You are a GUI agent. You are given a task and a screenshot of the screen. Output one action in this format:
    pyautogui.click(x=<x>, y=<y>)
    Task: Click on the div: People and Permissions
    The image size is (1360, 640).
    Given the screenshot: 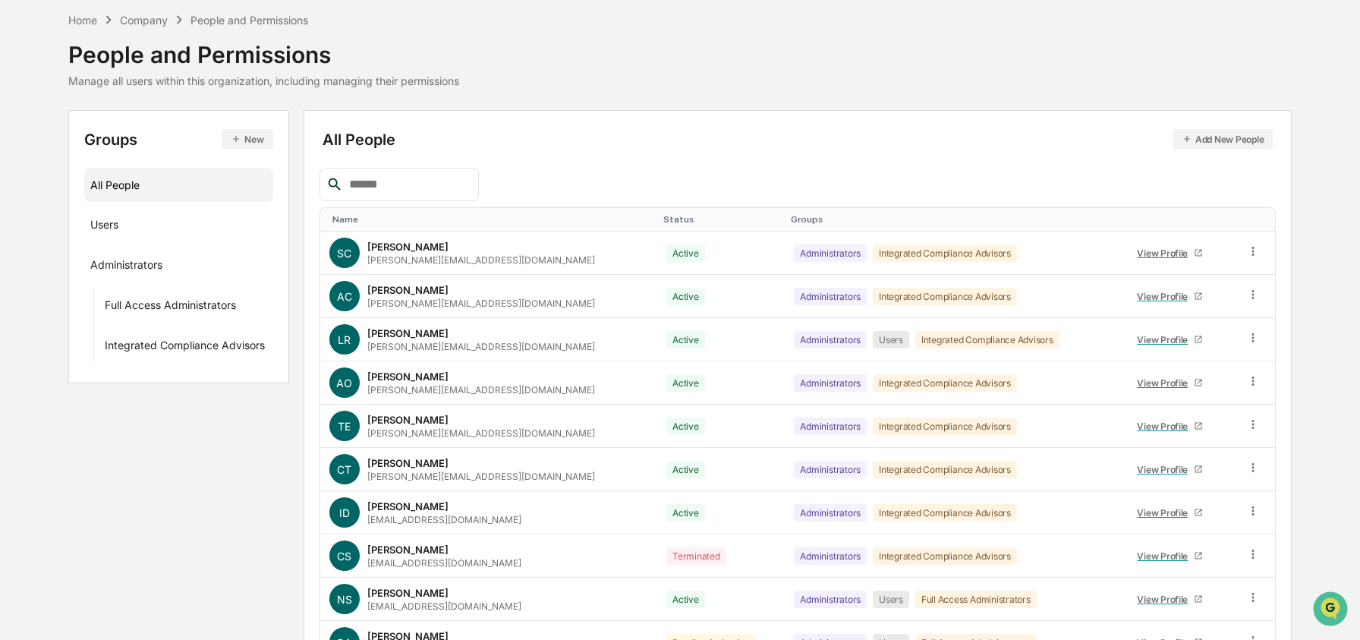 What is the action you would take?
    pyautogui.click(x=249, y=20)
    